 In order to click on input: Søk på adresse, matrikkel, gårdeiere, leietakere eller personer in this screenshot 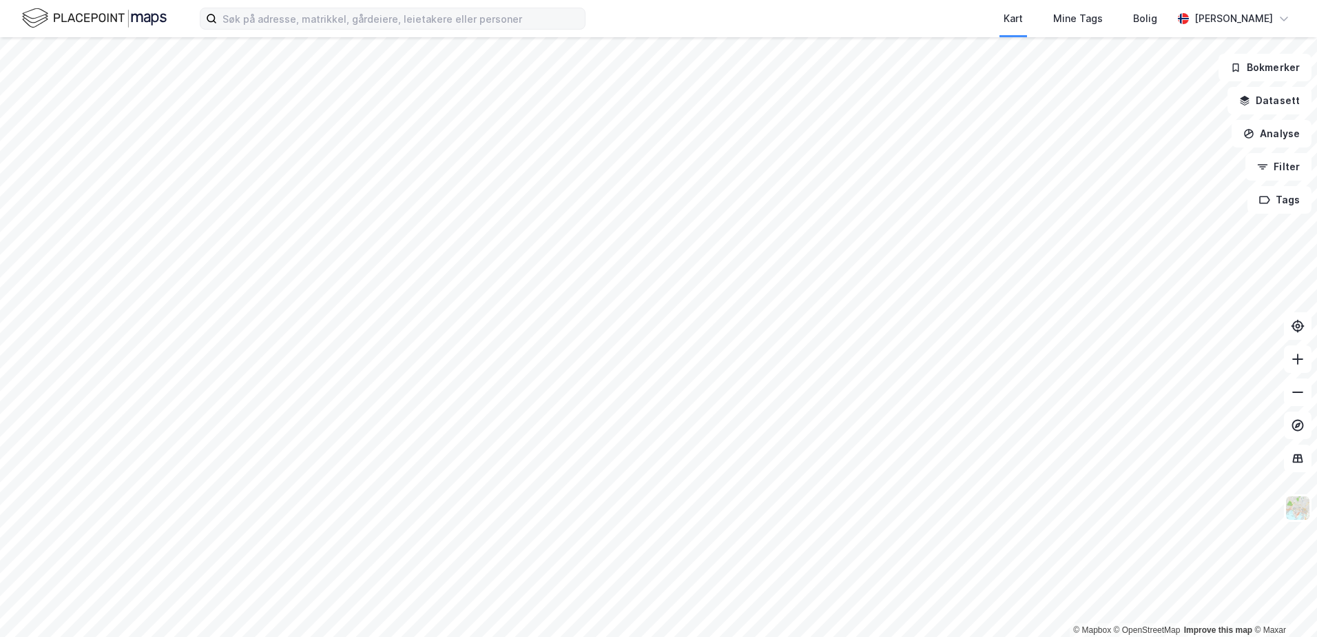, I will do `click(401, 19)`.